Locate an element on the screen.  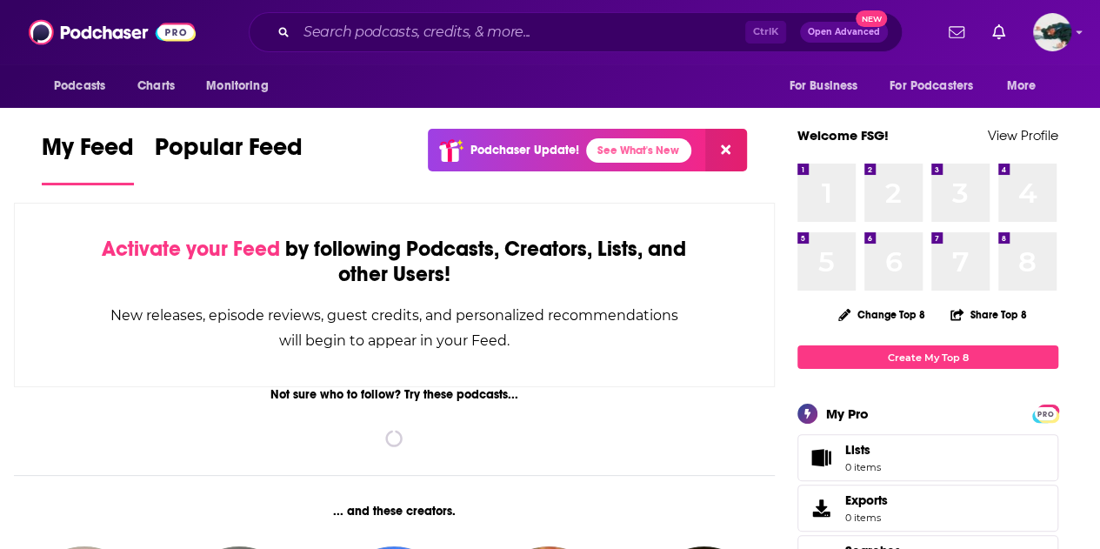
div: ... and these creators. is located at coordinates (394, 510).